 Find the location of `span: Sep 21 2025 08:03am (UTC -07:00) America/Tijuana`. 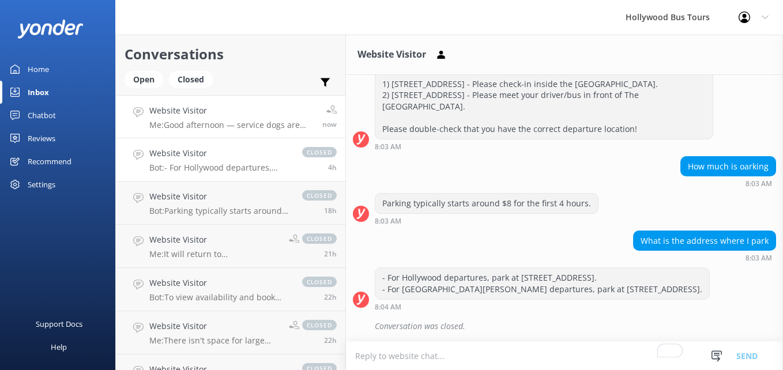

span: Sep 21 2025 08:03am (UTC -07:00) America/Tijuana is located at coordinates (332, 167).